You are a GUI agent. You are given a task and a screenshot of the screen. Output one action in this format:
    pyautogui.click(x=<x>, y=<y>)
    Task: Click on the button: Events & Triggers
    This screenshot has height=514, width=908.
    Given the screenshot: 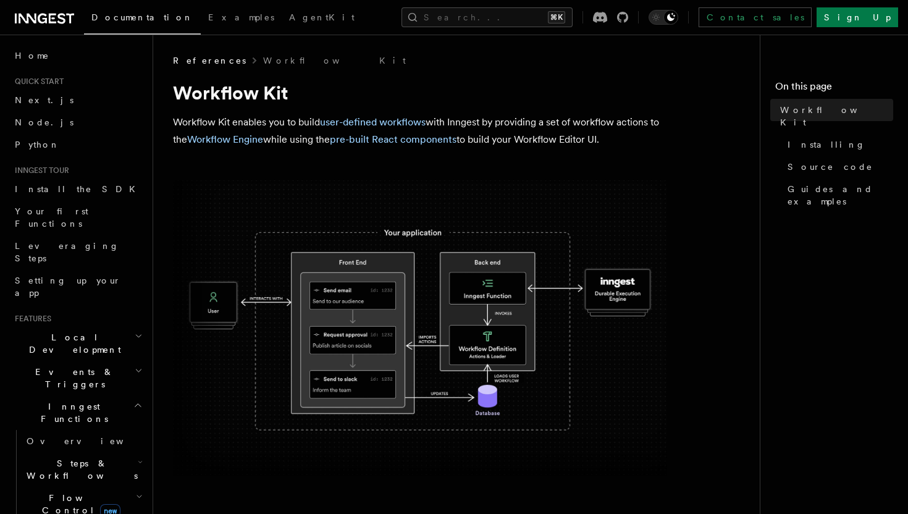 What is the action you would take?
    pyautogui.click(x=77, y=378)
    